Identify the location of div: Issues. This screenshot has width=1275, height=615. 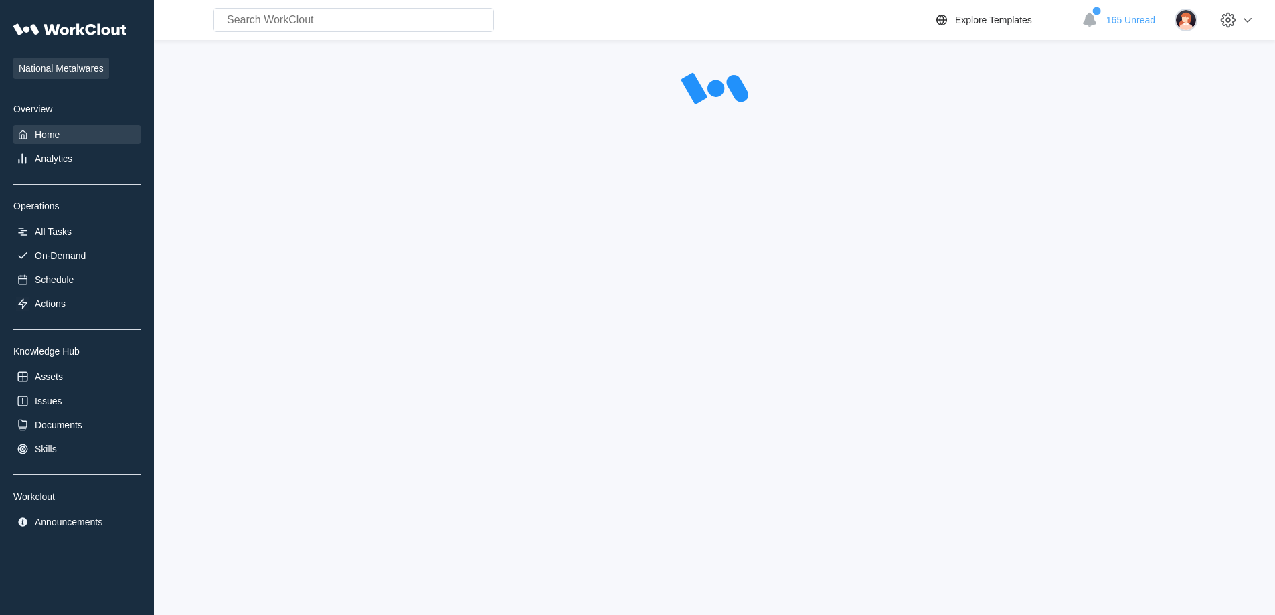
(48, 401).